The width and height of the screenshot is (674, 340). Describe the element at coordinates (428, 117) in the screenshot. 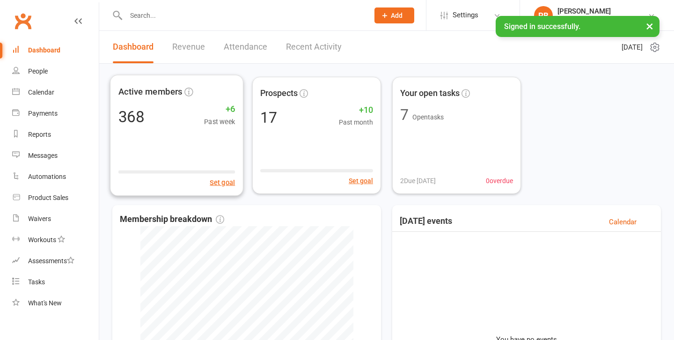

I see `span: Open tasks` at that location.